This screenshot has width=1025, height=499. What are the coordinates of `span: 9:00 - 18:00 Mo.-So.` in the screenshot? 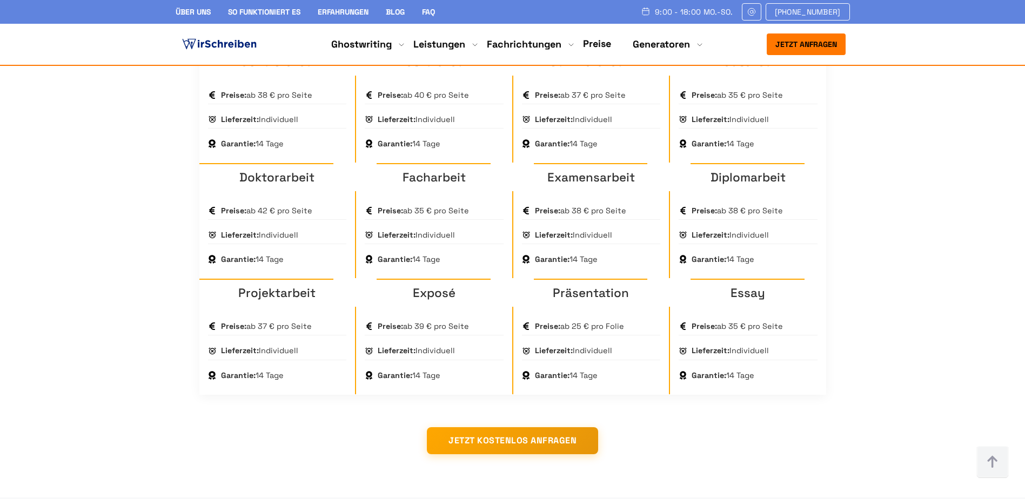 It's located at (694, 12).